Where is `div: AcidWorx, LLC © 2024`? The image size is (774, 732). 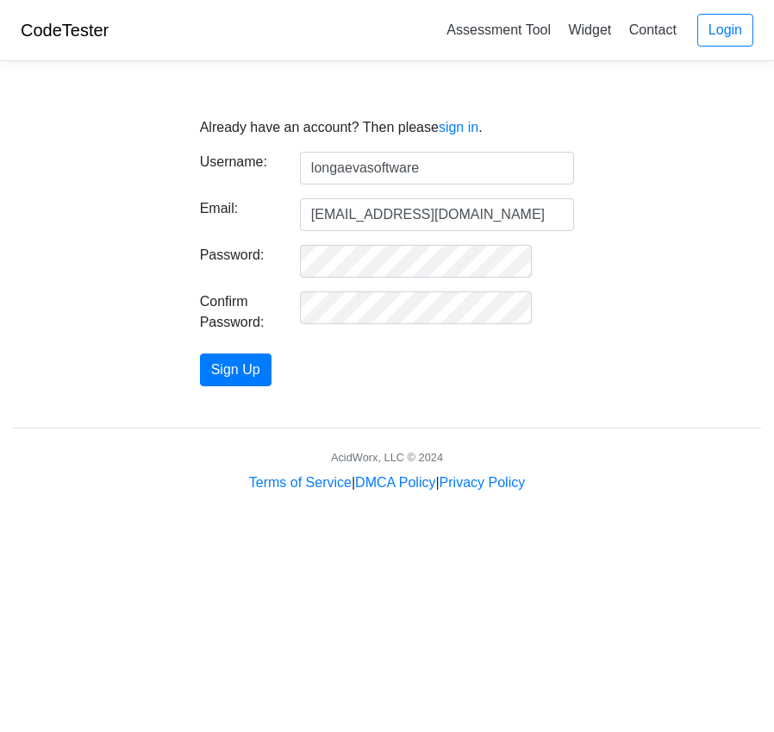
div: AcidWorx, LLC © 2024 is located at coordinates (387, 457).